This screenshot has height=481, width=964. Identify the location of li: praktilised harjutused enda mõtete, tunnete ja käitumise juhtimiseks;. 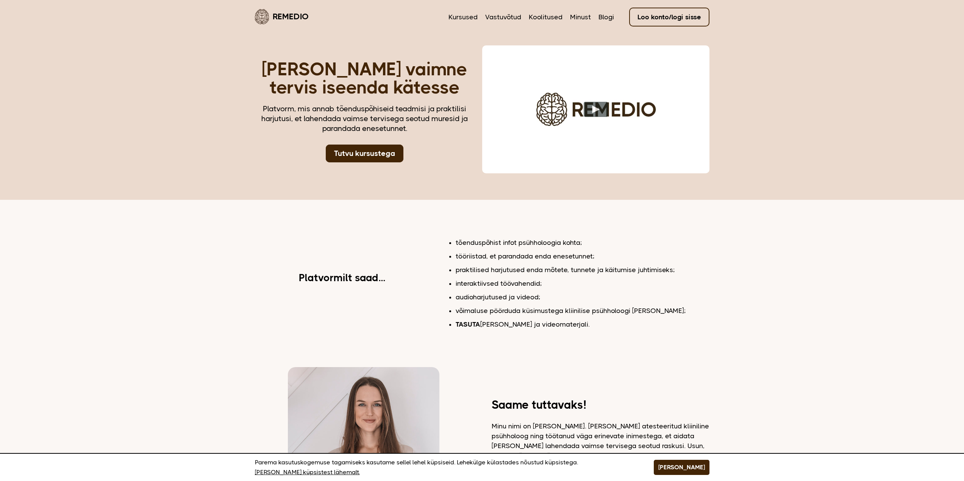
(582, 270).